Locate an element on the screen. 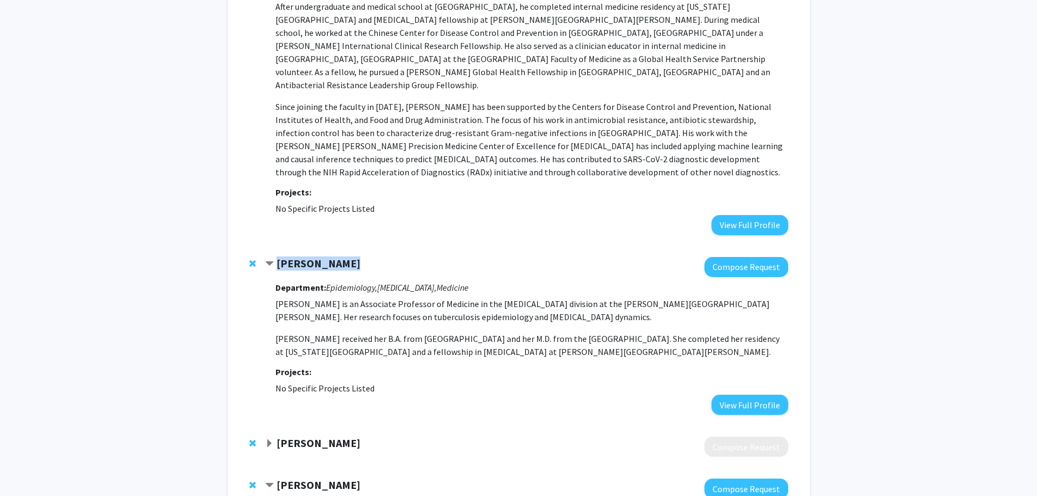 This screenshot has width=1037, height=496. button: Compose Request to Emily Kendall is located at coordinates (746, 267).